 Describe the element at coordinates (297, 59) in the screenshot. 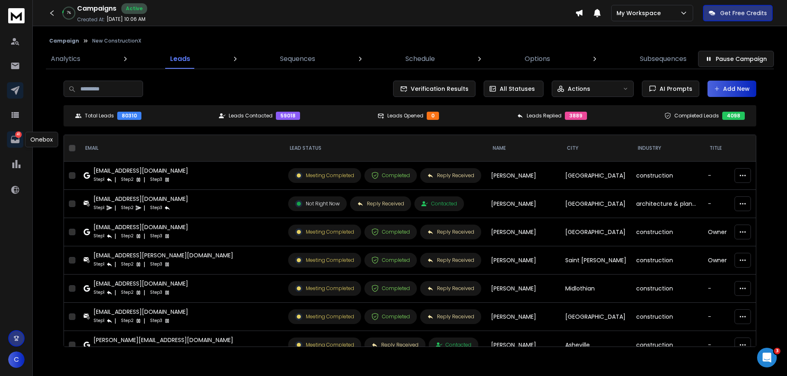

I see `a: Sequences` at that location.